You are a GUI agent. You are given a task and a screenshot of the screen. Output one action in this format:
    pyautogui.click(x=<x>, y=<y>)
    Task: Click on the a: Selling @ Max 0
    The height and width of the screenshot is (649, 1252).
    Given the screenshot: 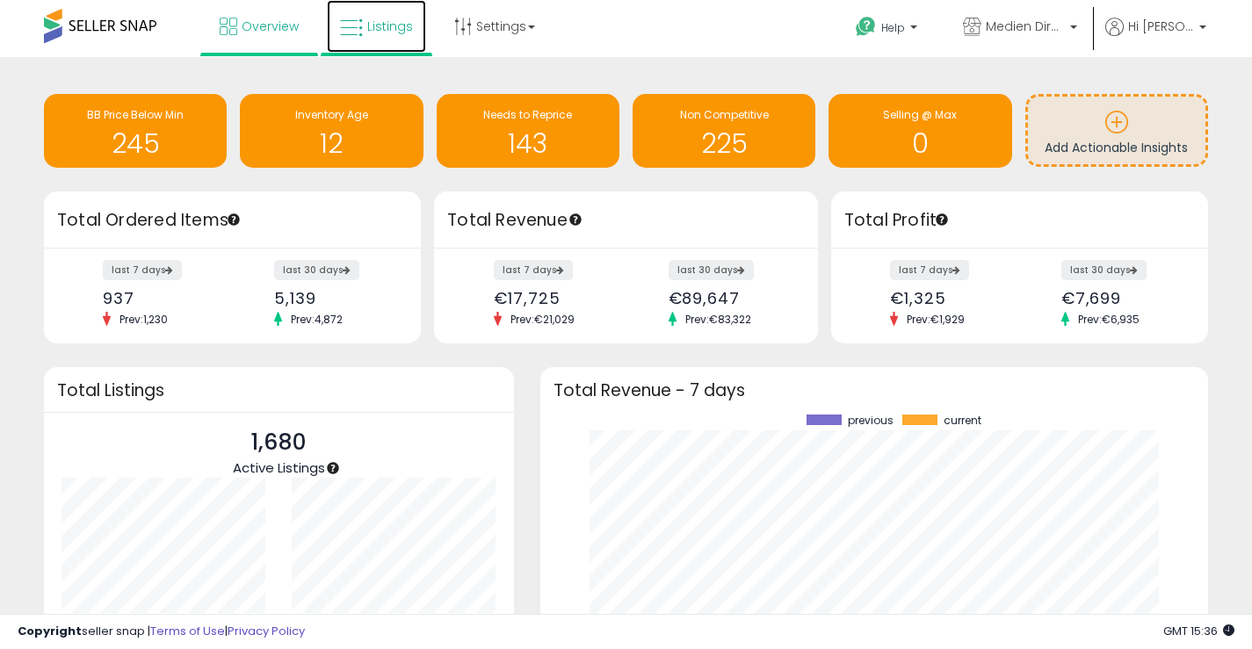 What is the action you would take?
    pyautogui.click(x=920, y=131)
    